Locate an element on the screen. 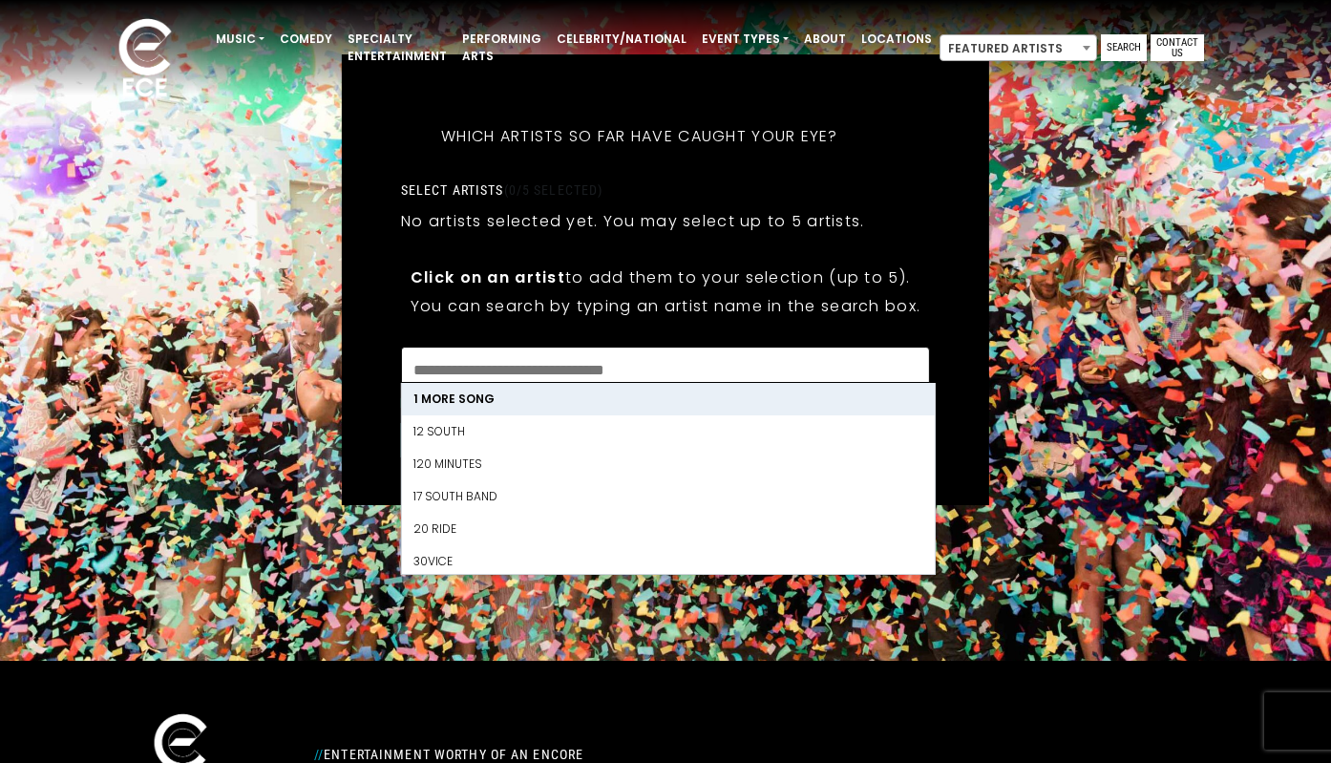  a: Celebrity/National is located at coordinates (622, 39).